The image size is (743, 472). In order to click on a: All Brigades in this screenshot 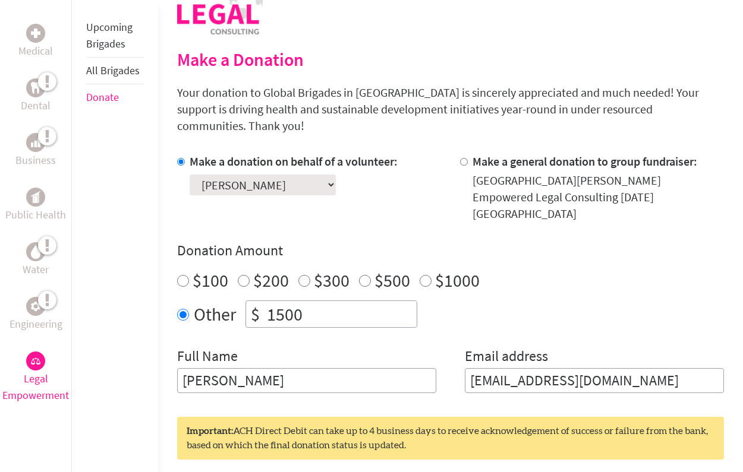, I will do `click(113, 70)`.